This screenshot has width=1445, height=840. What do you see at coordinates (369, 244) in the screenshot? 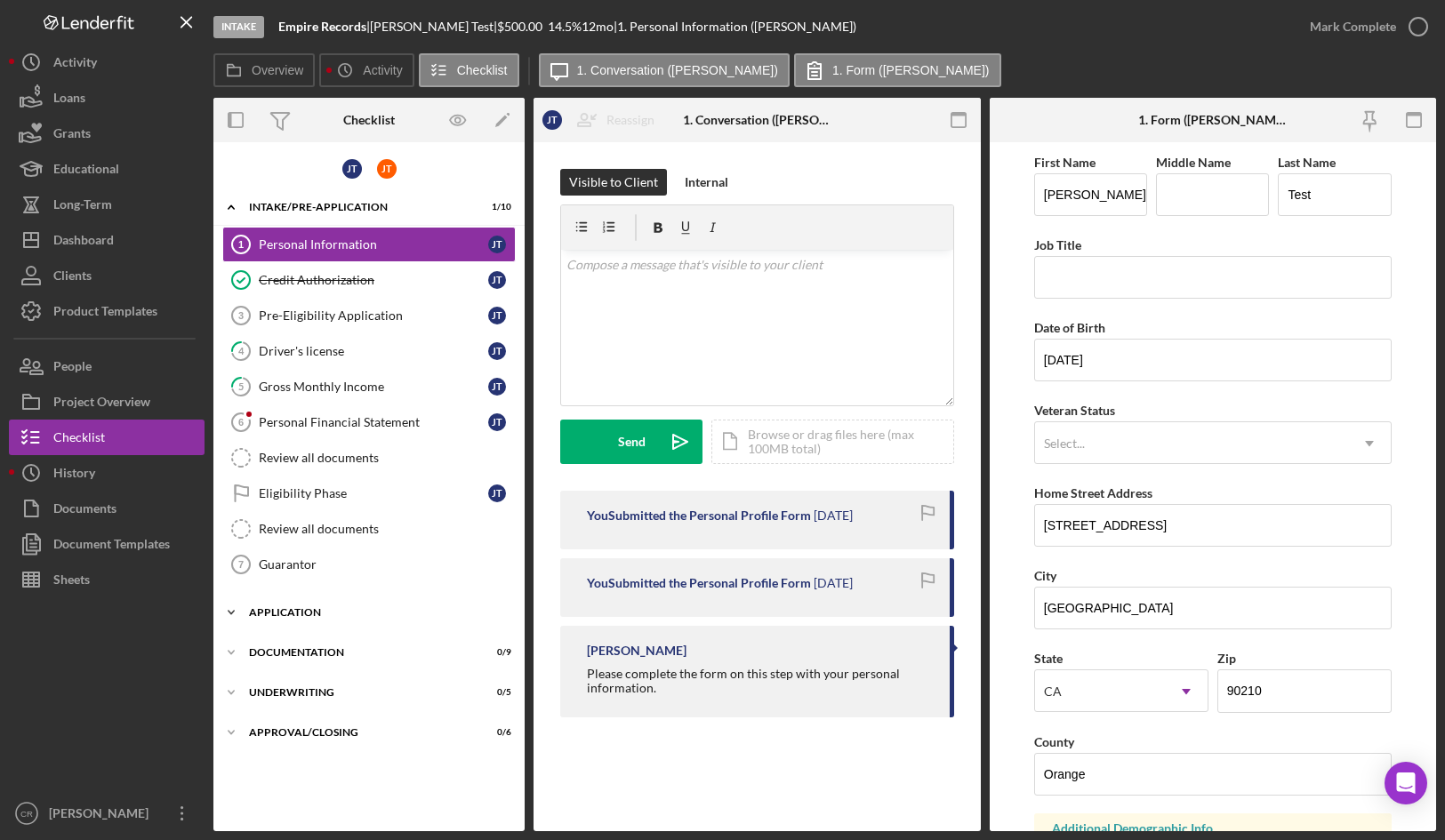
I see `a: 1Personal InformationJT` at bounding box center [369, 244].